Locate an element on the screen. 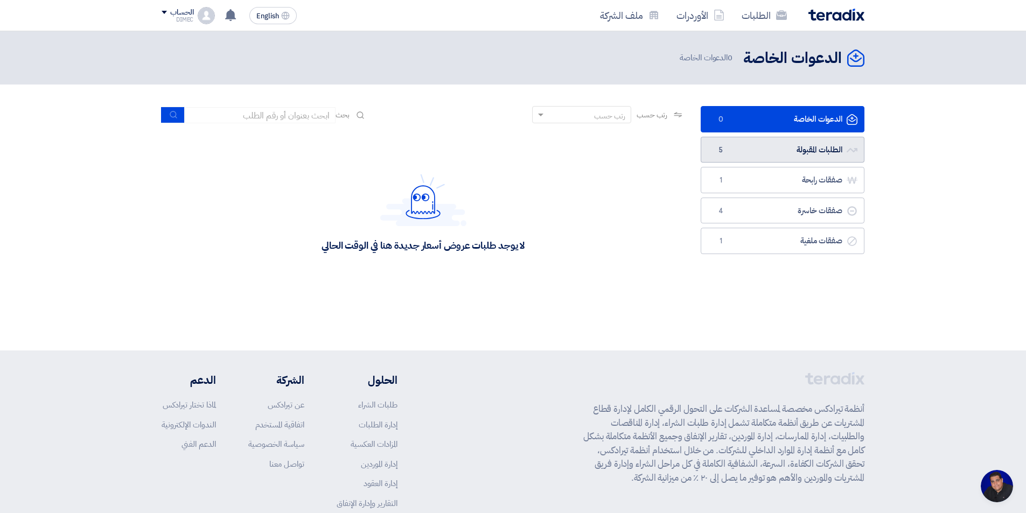  a: سياسة الخصوصية is located at coordinates (276, 444).